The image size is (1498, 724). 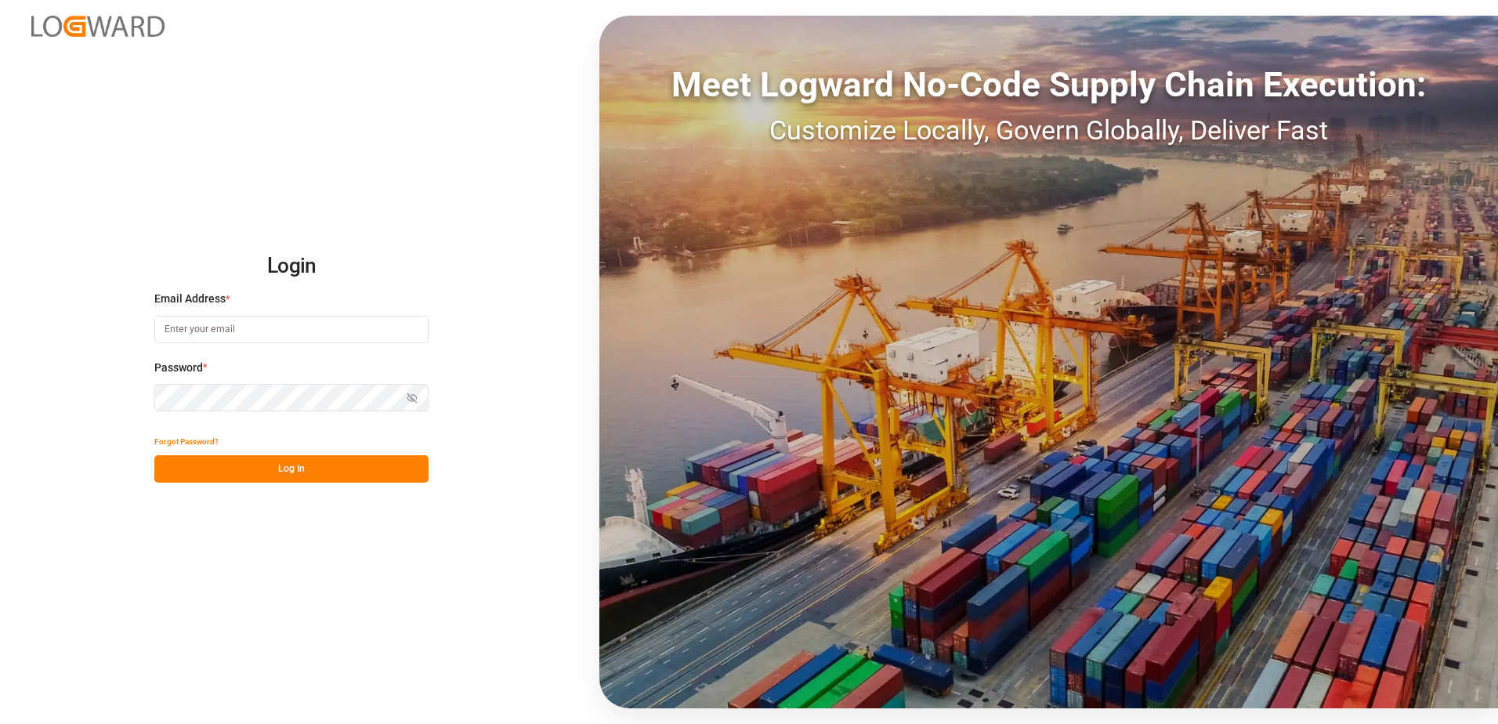 I want to click on h2: Login, so click(x=292, y=266).